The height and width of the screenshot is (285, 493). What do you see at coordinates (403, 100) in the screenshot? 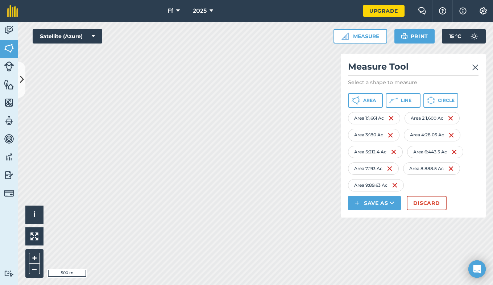
I see `button: Line` at bounding box center [403, 100].